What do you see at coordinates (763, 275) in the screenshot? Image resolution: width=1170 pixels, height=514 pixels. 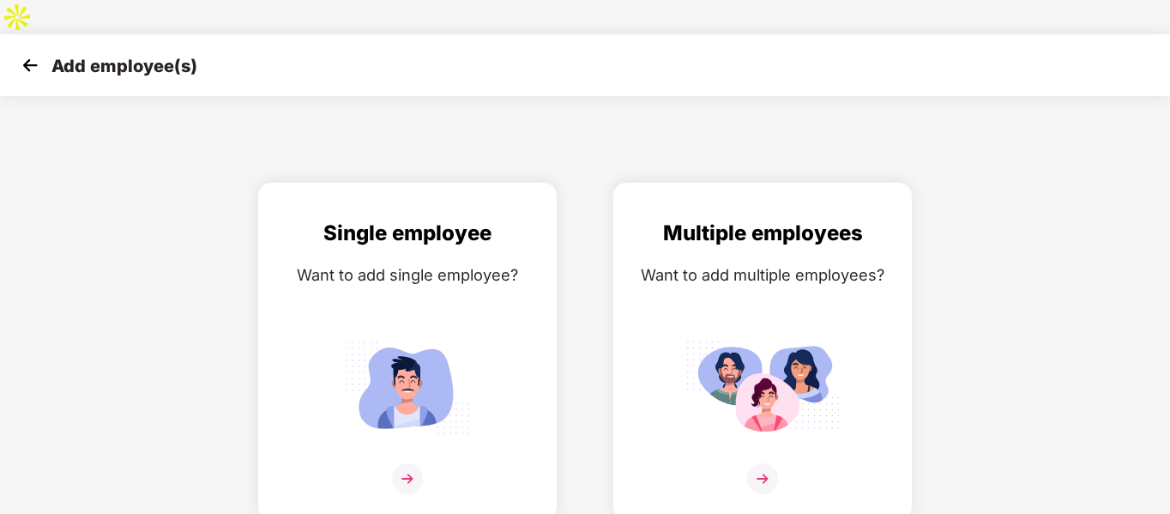 I see `div: Want to add multiple employees?` at bounding box center [763, 275].